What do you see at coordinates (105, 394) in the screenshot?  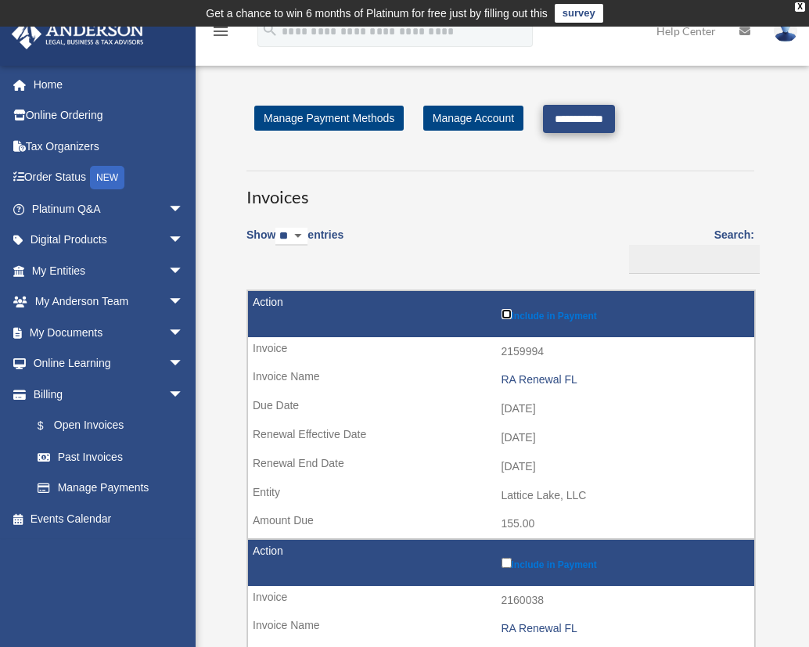 I see `a: Billingarrow_drop_down` at bounding box center [105, 394].